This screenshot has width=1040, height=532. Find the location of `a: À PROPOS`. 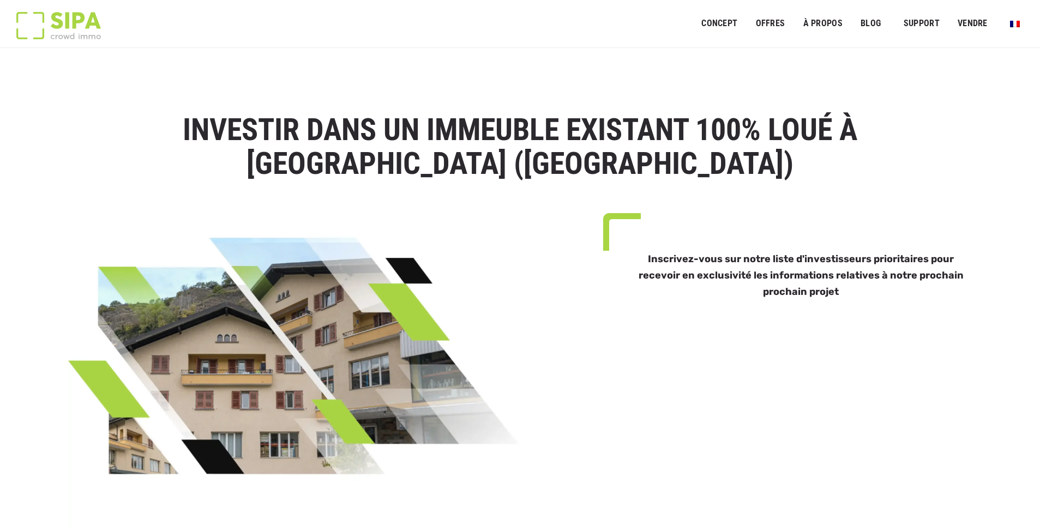

a: À PROPOS is located at coordinates (822, 23).